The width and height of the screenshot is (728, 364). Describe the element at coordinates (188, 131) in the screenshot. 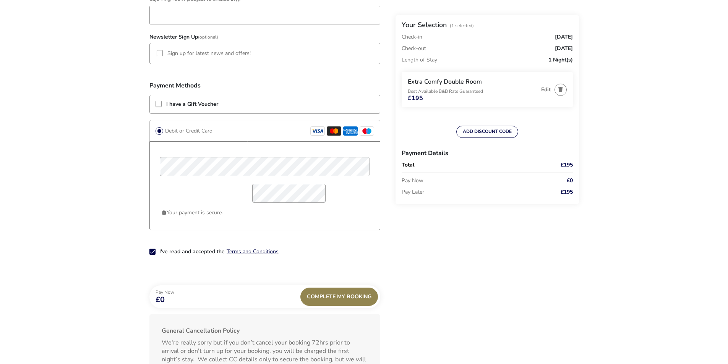

I see `label: Debit or Credit Card` at that location.